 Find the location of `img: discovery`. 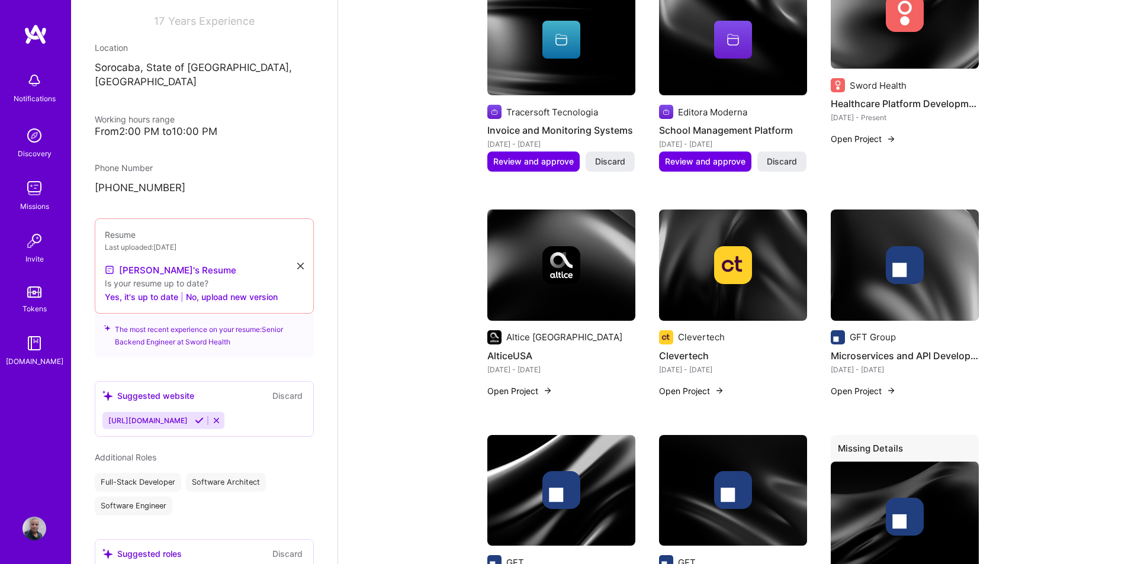

img: discovery is located at coordinates (34, 136).